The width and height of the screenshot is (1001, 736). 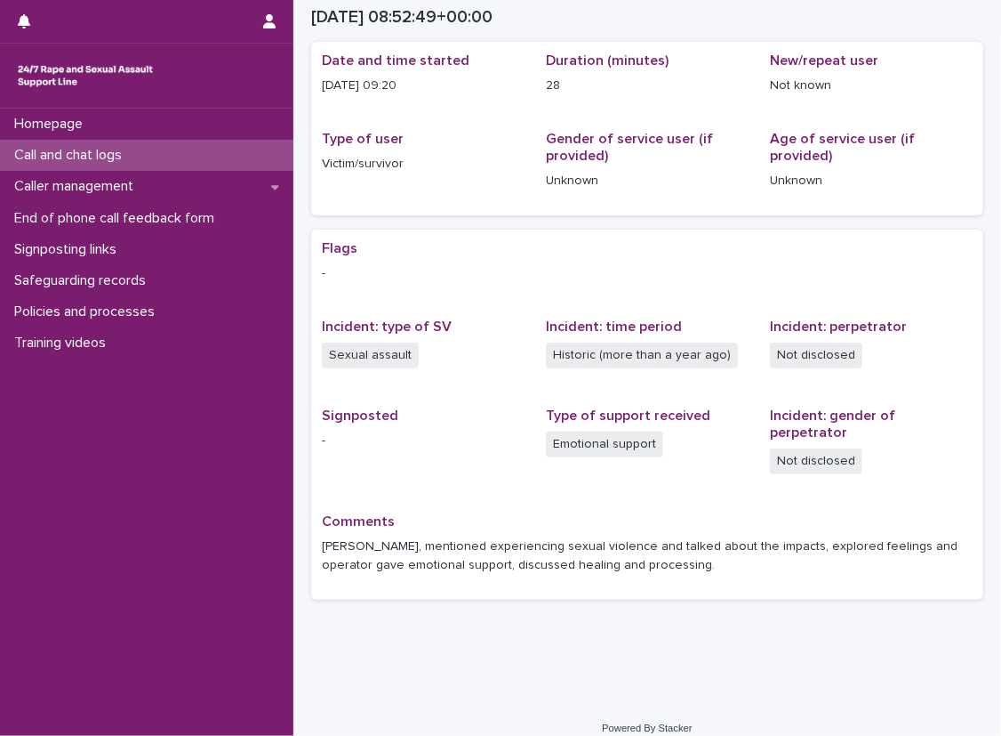 I want to click on p: Call and chat logs, so click(x=71, y=155).